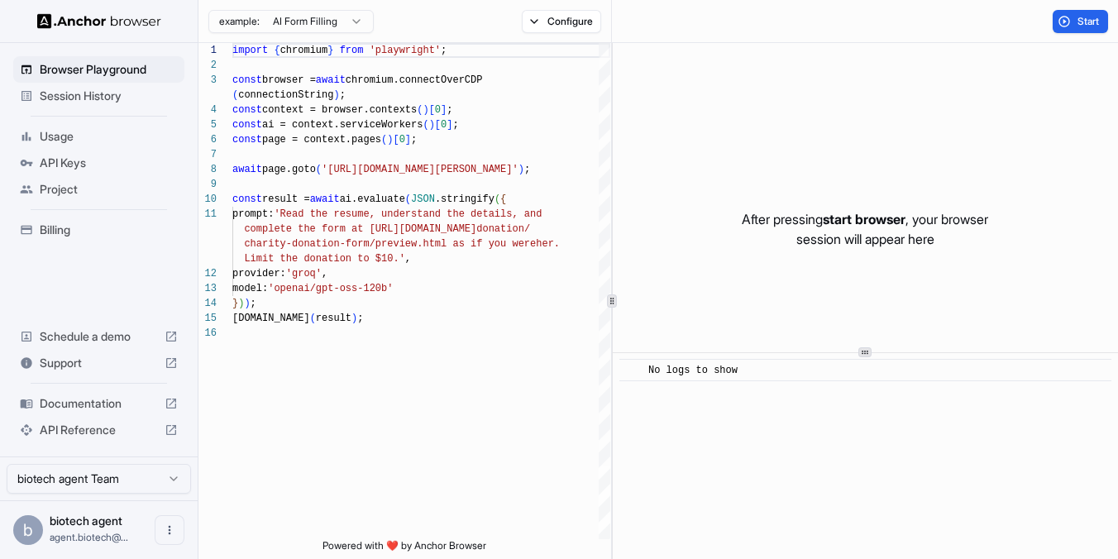 This screenshot has height=559, width=1118. I want to click on span: .stringify, so click(465, 199).